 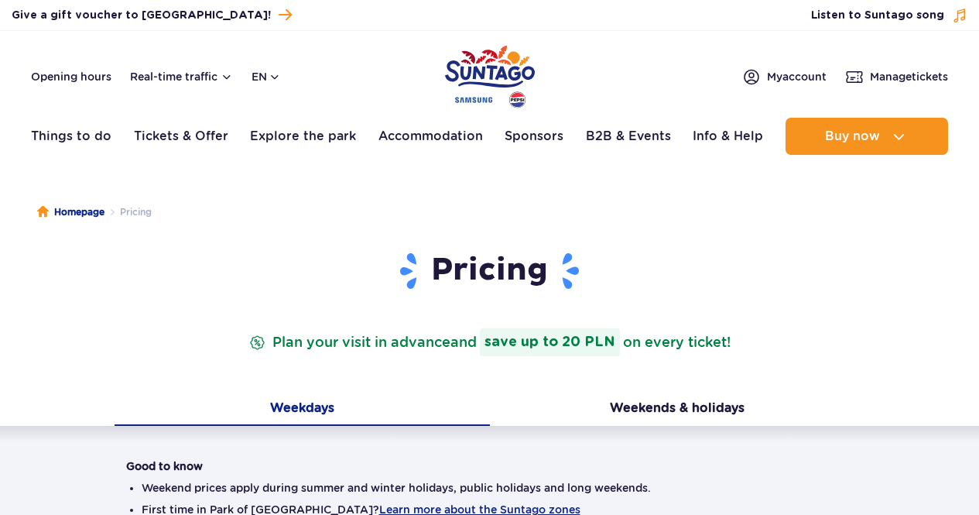 I want to click on a: Park of Poland, so click(x=490, y=74).